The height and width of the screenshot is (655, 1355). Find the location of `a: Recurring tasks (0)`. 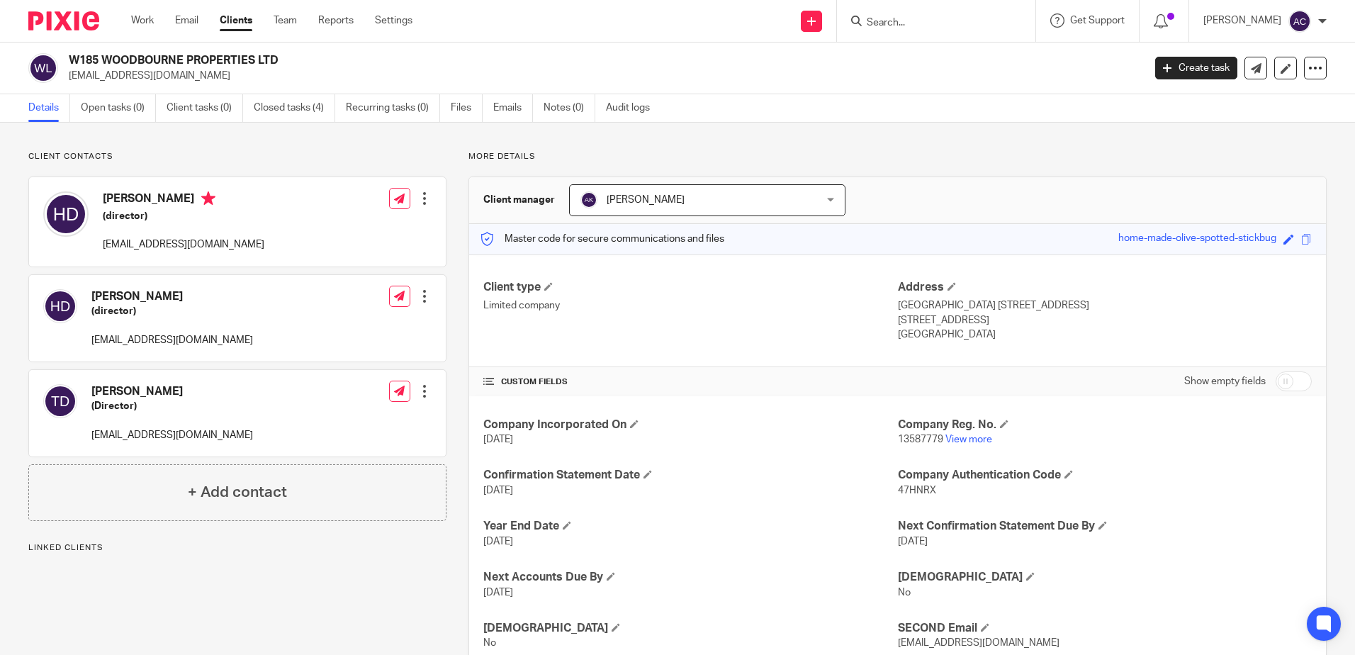

a: Recurring tasks (0) is located at coordinates (393, 108).